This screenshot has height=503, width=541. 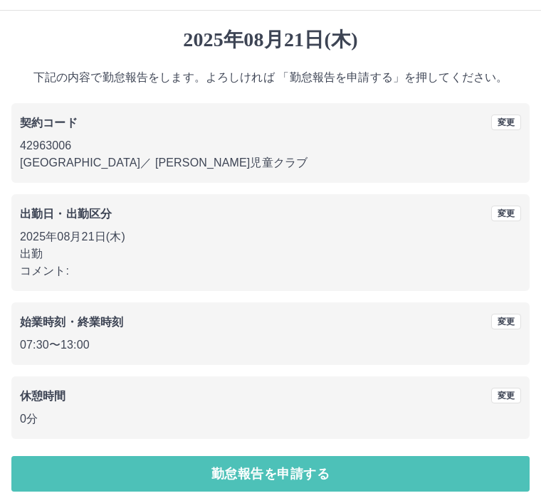 I want to click on b: 契約コード, so click(x=48, y=122).